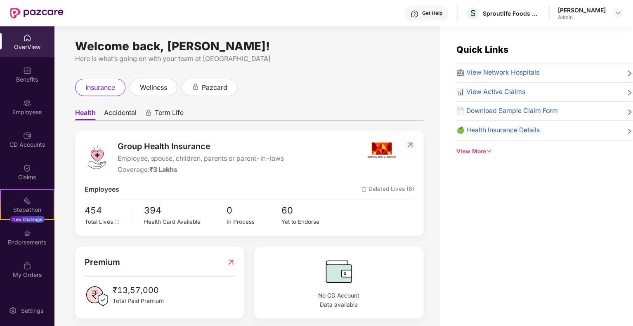 The image size is (633, 326). I want to click on span: 🍏 Health Insurance Details, so click(498, 130).